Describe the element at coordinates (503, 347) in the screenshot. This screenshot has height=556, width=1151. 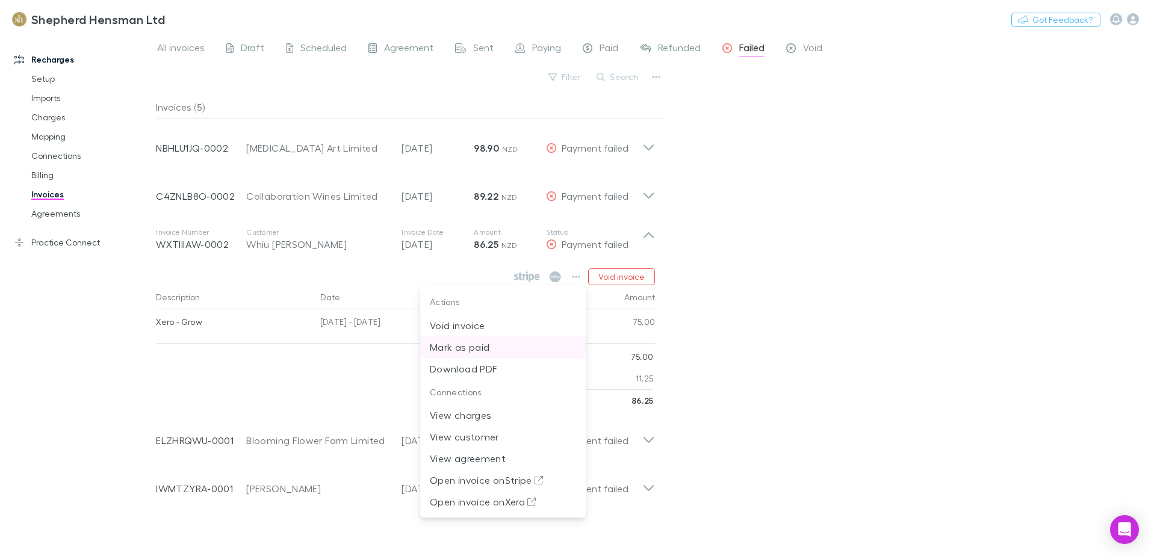
I see `li: Mark as paid` at that location.